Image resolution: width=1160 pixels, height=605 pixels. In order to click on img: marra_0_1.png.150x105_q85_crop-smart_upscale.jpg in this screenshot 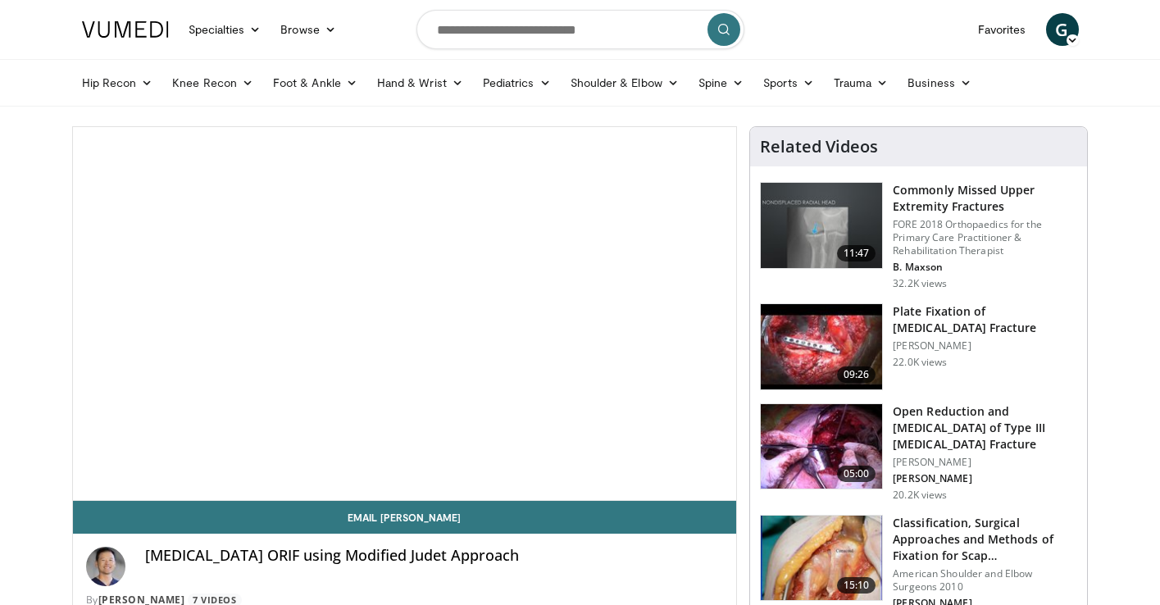, I will do `click(821, 558)`.